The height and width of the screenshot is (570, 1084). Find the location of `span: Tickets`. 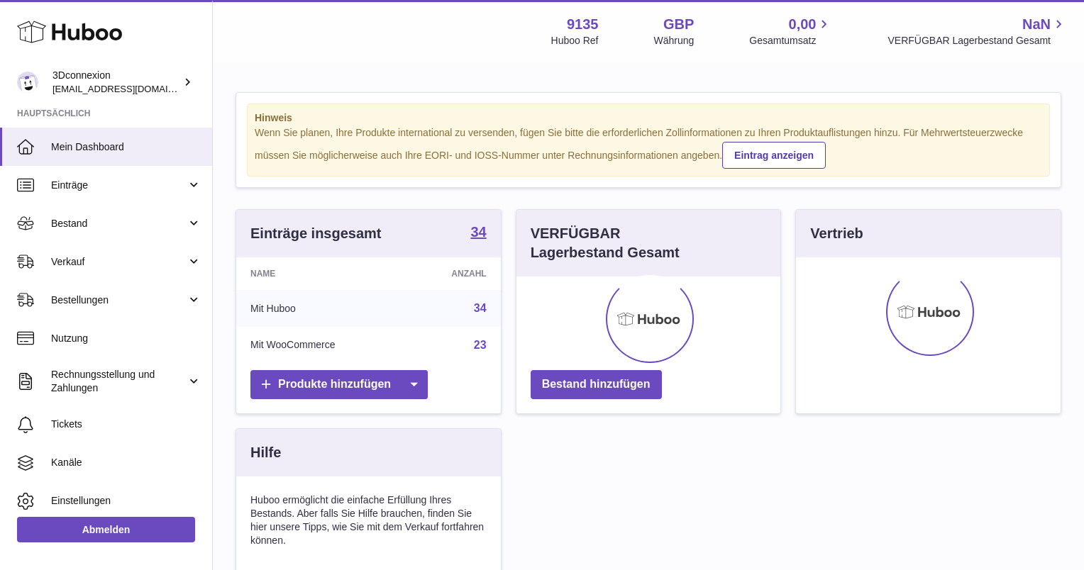

span: Tickets is located at coordinates (126, 424).